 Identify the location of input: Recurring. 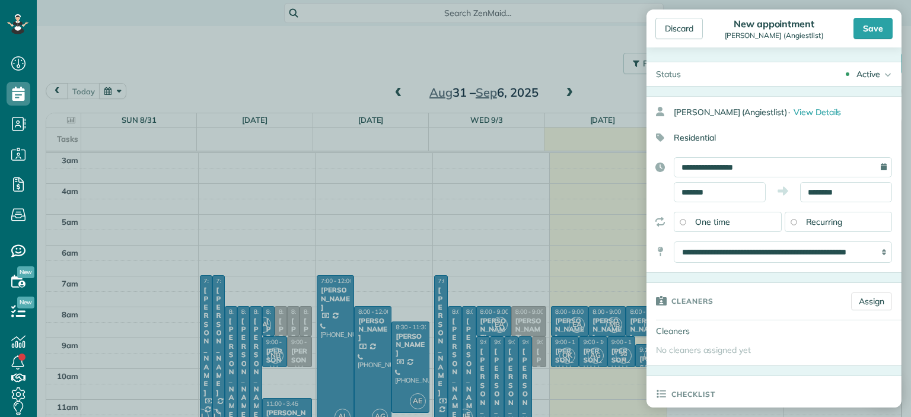
(793, 222).